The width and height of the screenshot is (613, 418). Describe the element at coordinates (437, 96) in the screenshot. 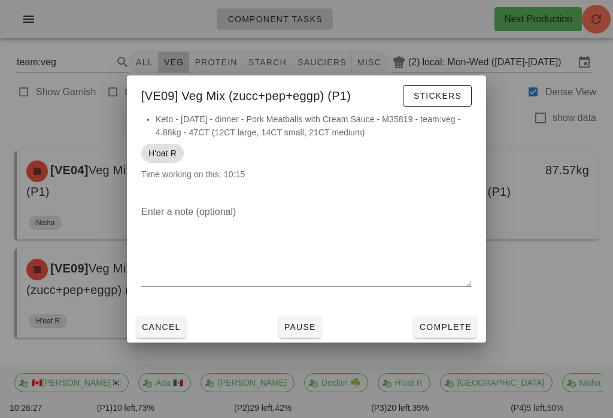

I see `span: Stickers` at that location.